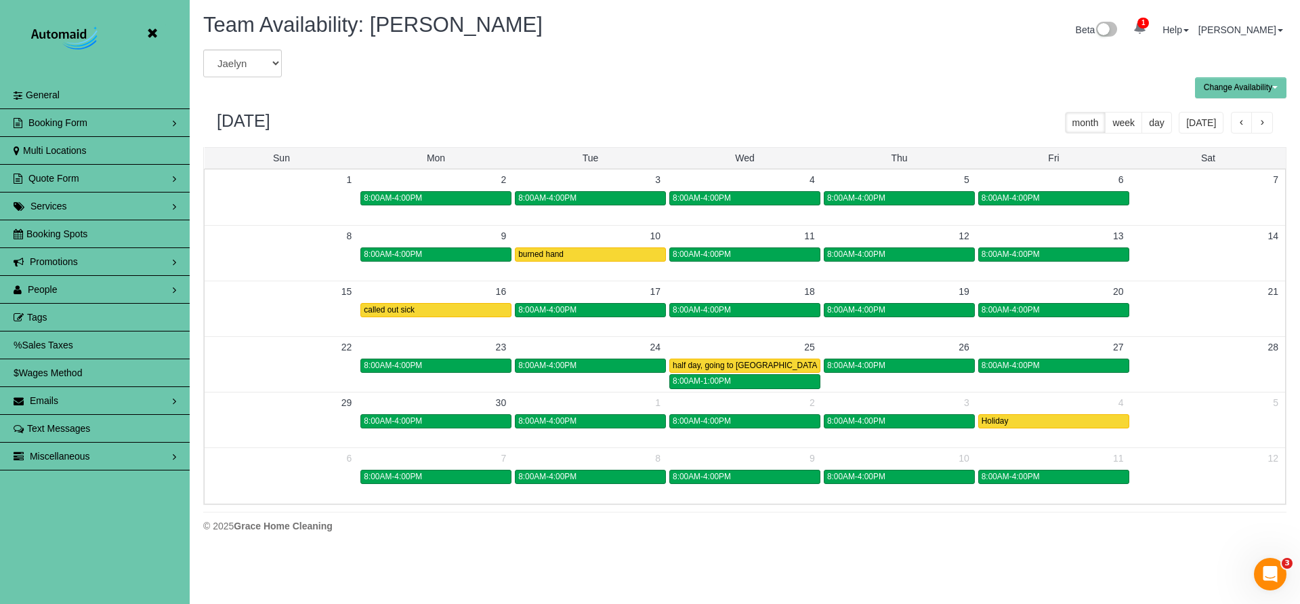  I want to click on button: month, so click(1086, 123).